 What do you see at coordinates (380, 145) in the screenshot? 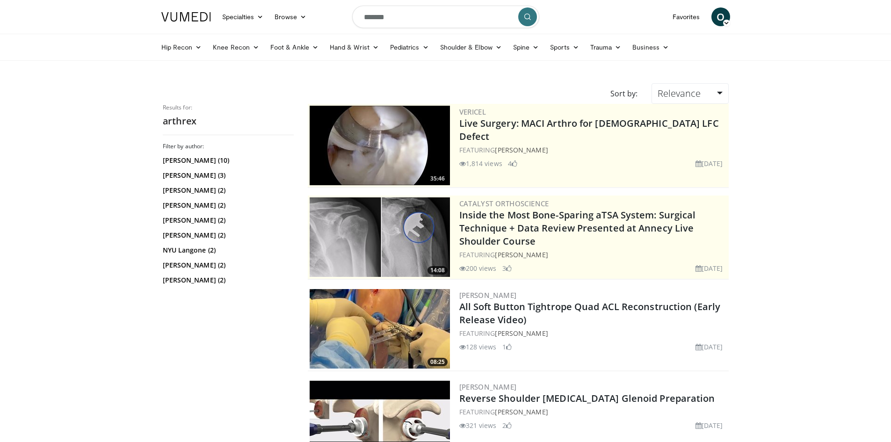
I see `img: eb023345-1e2d-4374-a840-ddbc99f8c97c.300x170_q85_crop-smart_upscale.jpg` at bounding box center [380, 145].